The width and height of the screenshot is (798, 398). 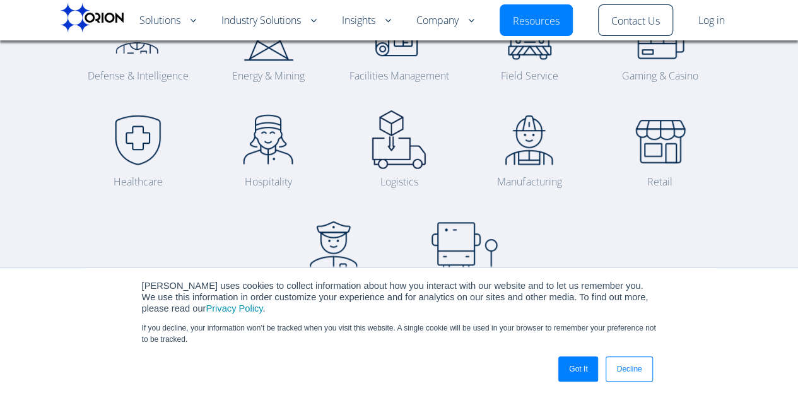 What do you see at coordinates (366, 21) in the screenshot?
I see `a: Insights` at bounding box center [366, 21].